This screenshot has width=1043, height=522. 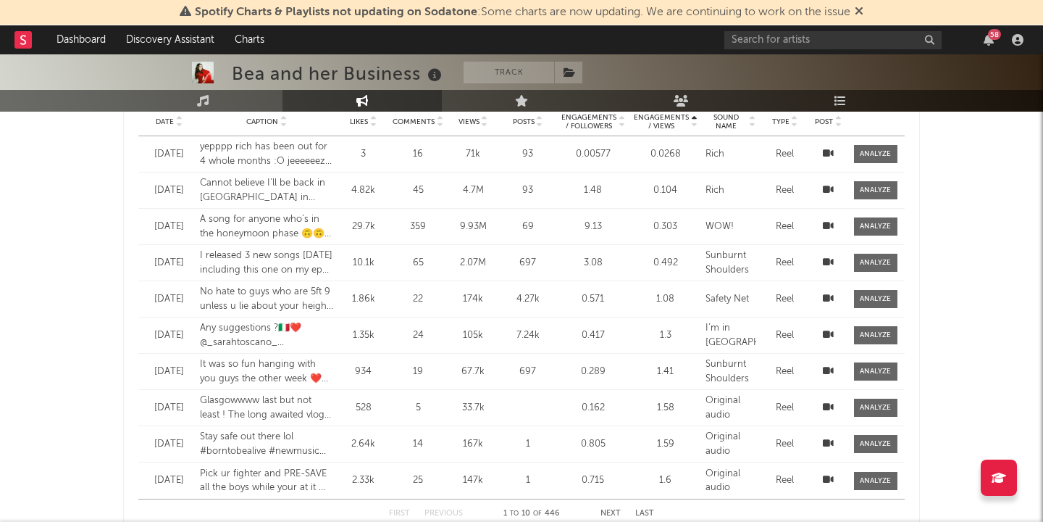 I want to click on span: Views, so click(x=469, y=122).